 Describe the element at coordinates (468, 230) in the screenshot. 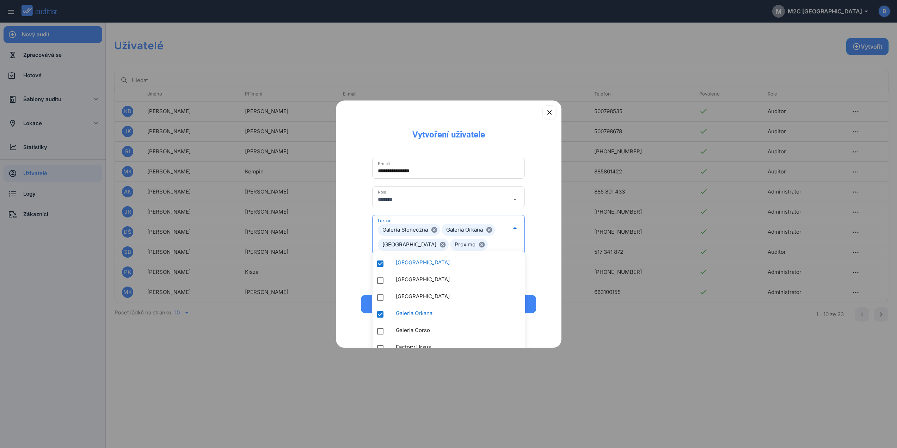

I see `span: Galeria Orkana` at that location.